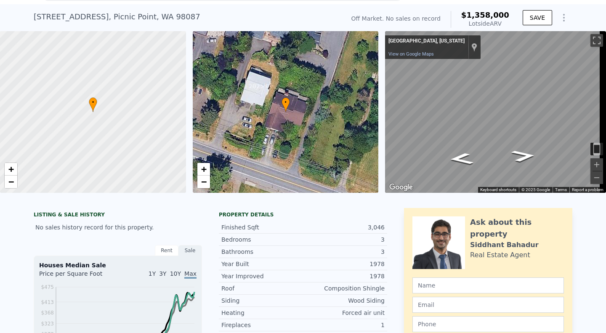 The height and width of the screenshot is (333, 606). Describe the element at coordinates (596, 164) in the screenshot. I see `button: Zoom in` at that location.